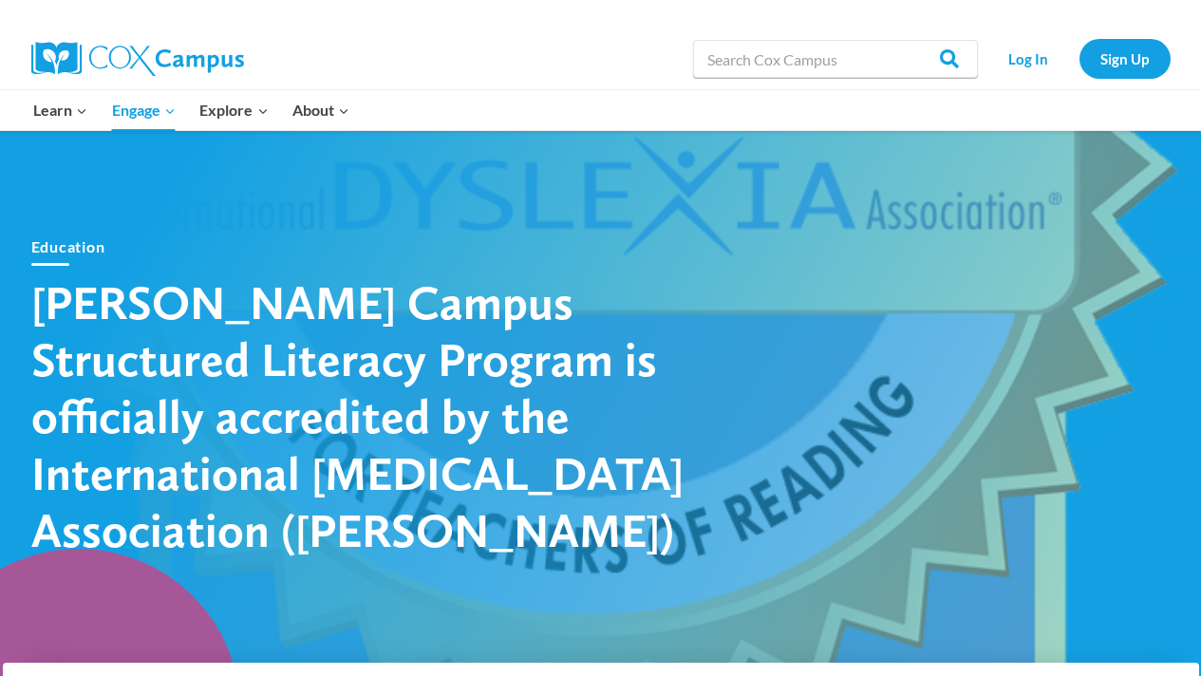 The image size is (1201, 676). What do you see at coordinates (192, 110) in the screenshot?
I see `nav: Primary Navigation` at bounding box center [192, 110].